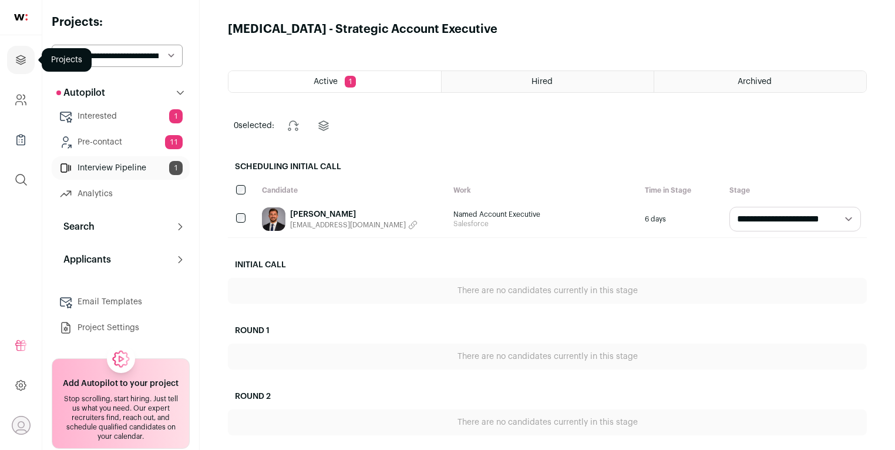 The image size is (895, 450). What do you see at coordinates (21, 425) in the screenshot?
I see `button: Open dropdown` at bounding box center [21, 425].